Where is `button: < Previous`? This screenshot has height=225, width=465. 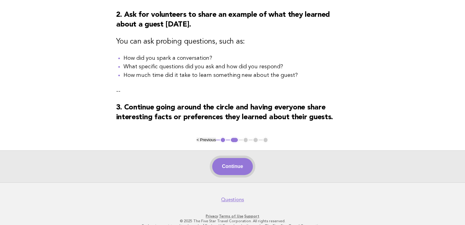 button: < Previous is located at coordinates (206, 140).